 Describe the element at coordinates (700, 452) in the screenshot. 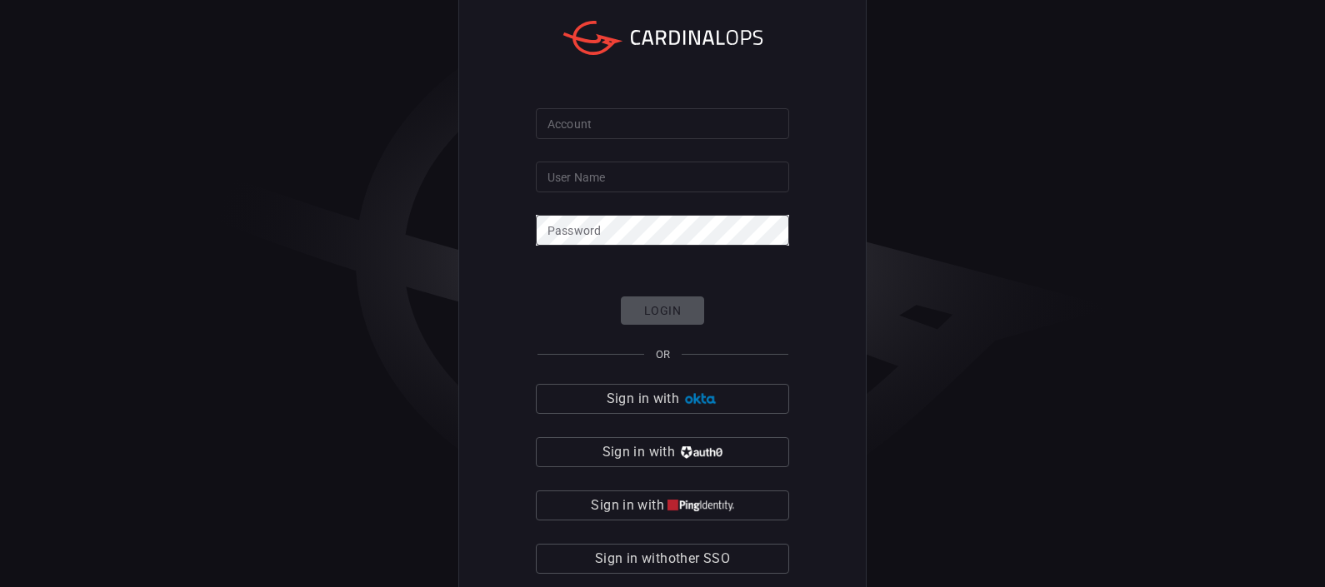

I see `img: vP8Hhh4KuCH8AavWKdZY7RZgAAAAASUVORK5CYII=` at that location.